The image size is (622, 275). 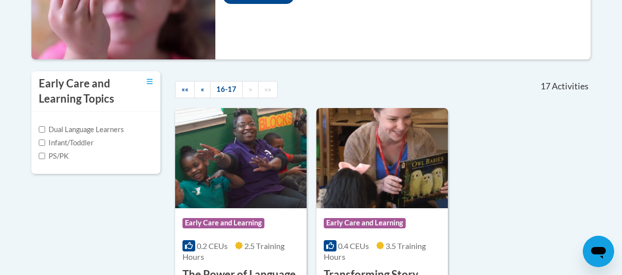 What do you see at coordinates (545, 86) in the screenshot?
I see `span: 17` at bounding box center [545, 86].